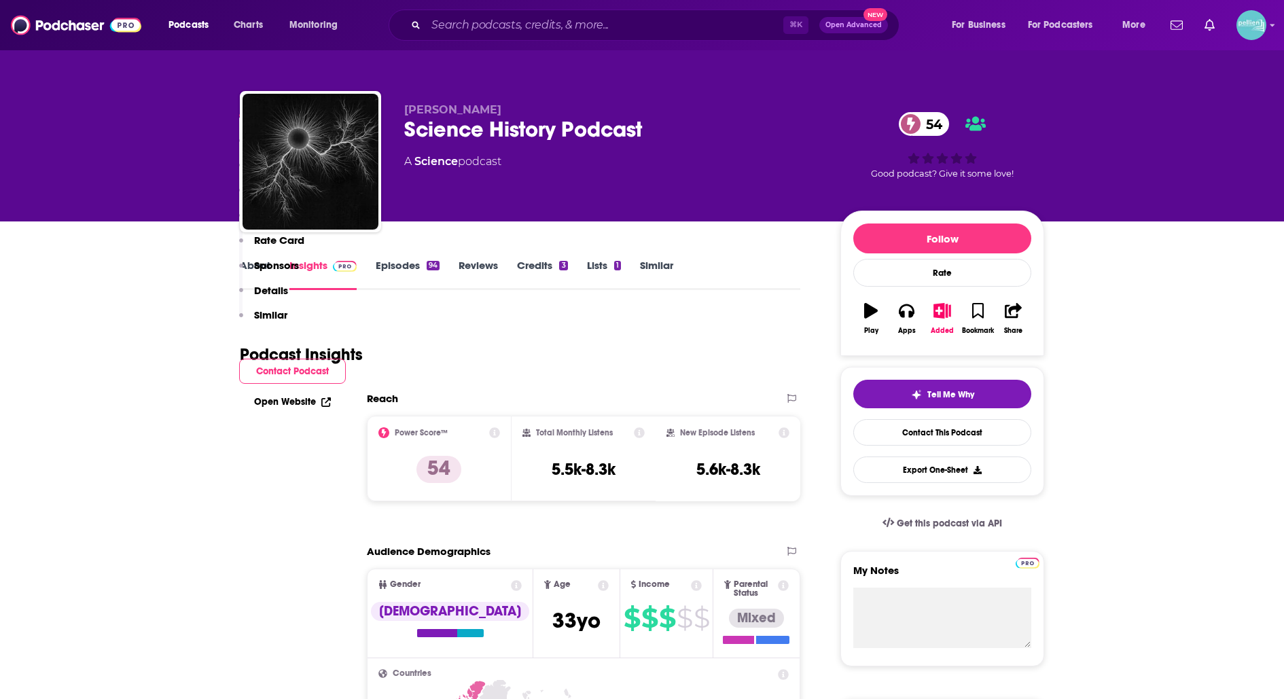 This screenshot has width=1284, height=699. Describe the element at coordinates (1252, 25) in the screenshot. I see `button: Show profile menu` at that location.